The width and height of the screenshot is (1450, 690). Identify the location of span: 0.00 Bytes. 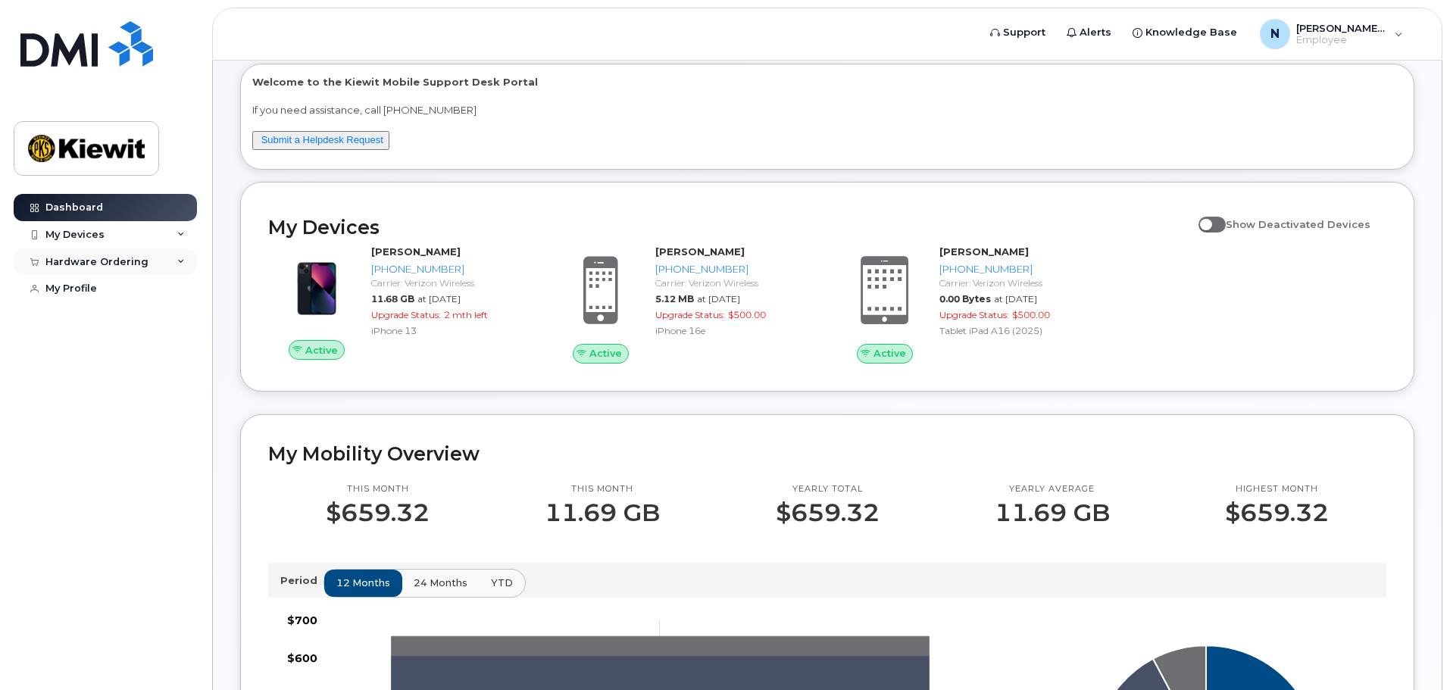
(965, 299).